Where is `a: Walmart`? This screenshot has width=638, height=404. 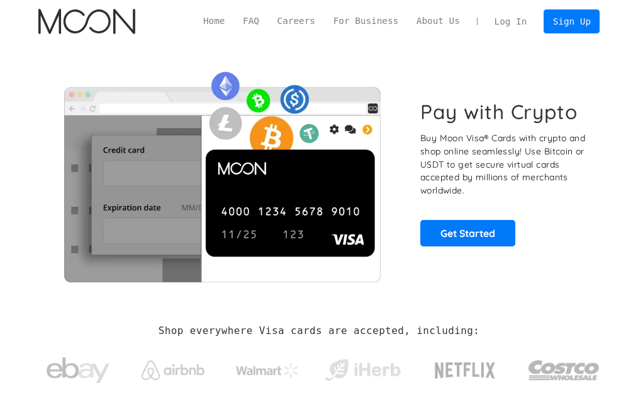 a: Walmart is located at coordinates (268, 367).